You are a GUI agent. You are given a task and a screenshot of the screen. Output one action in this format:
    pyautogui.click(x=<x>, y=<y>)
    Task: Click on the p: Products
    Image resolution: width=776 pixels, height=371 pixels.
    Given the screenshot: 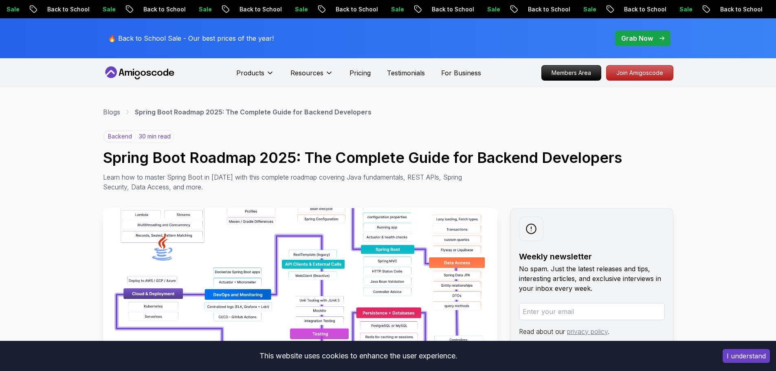 What is the action you would take?
    pyautogui.click(x=250, y=73)
    